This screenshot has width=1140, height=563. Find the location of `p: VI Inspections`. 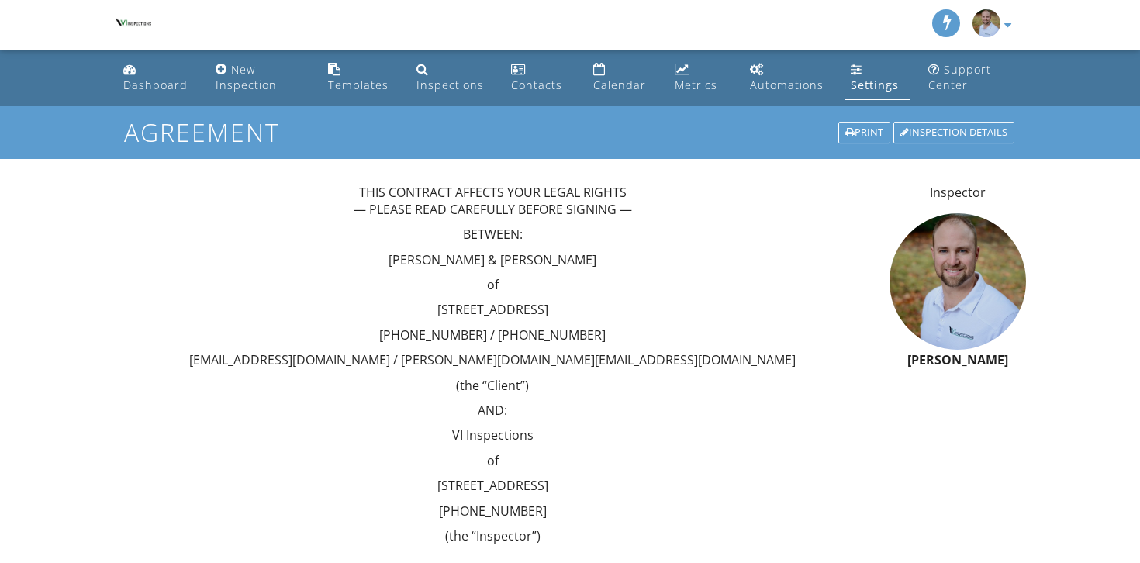

p: VI Inspections is located at coordinates (492, 435).